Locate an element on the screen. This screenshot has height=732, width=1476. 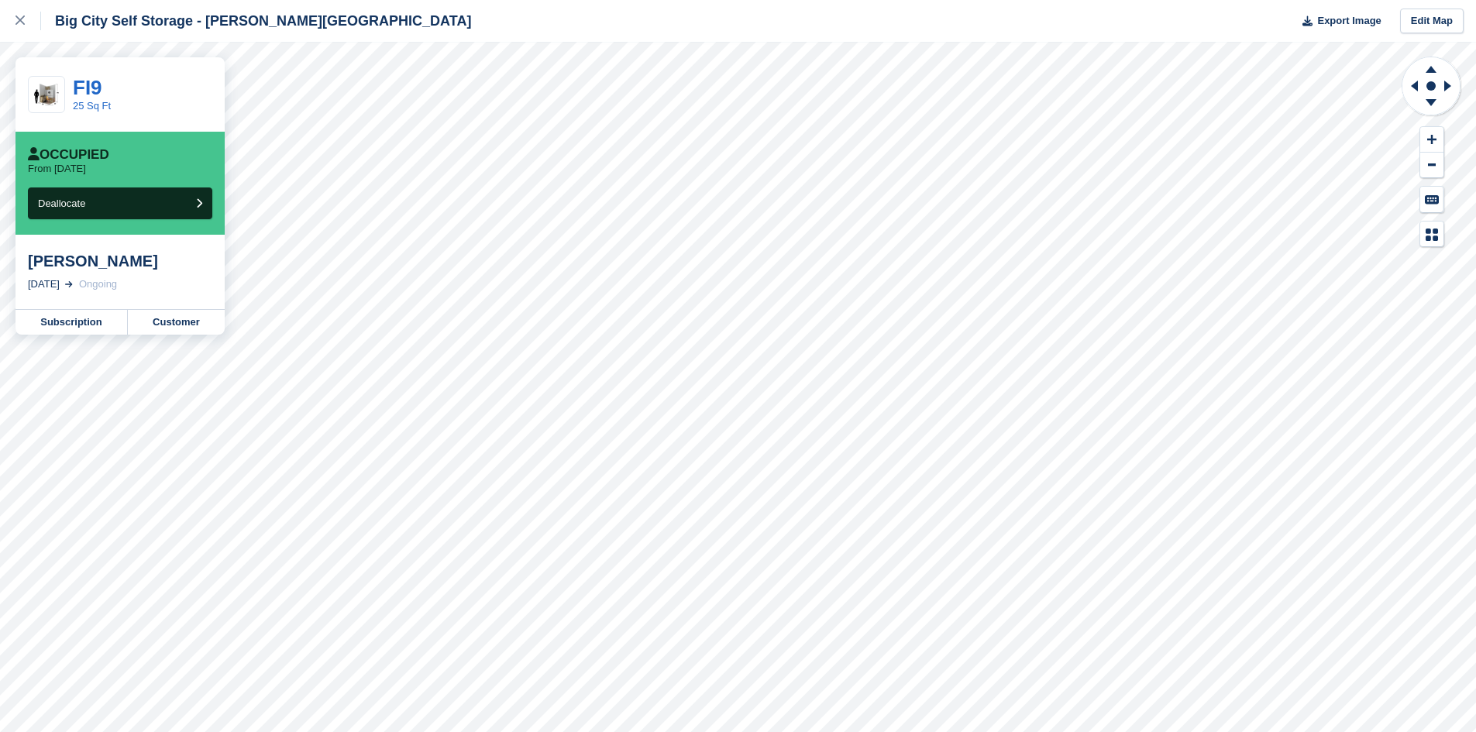
a: Edit Map is located at coordinates (1432, 21).